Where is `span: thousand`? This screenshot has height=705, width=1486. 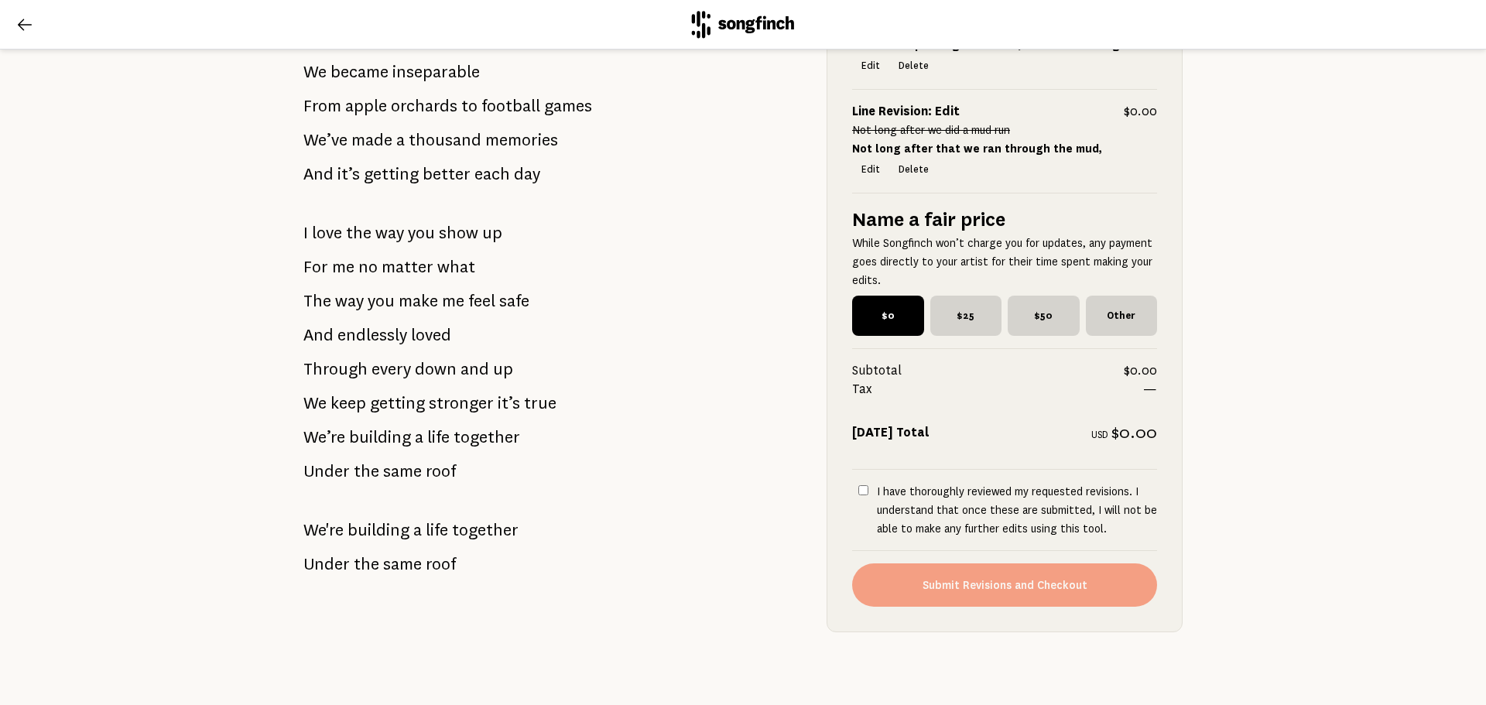 span: thousand is located at coordinates (445, 140).